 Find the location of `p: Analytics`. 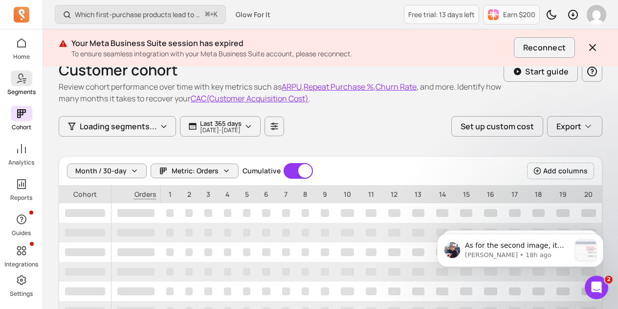

p: Analytics is located at coordinates (21, 162).